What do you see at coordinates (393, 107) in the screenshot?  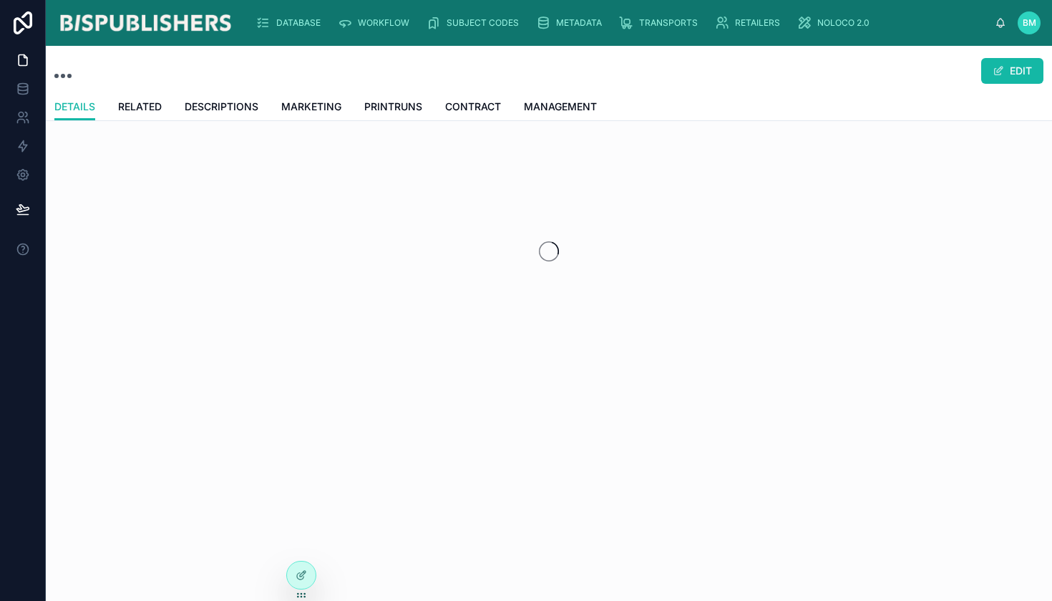 I see `span: PRINTRUNS` at bounding box center [393, 107].